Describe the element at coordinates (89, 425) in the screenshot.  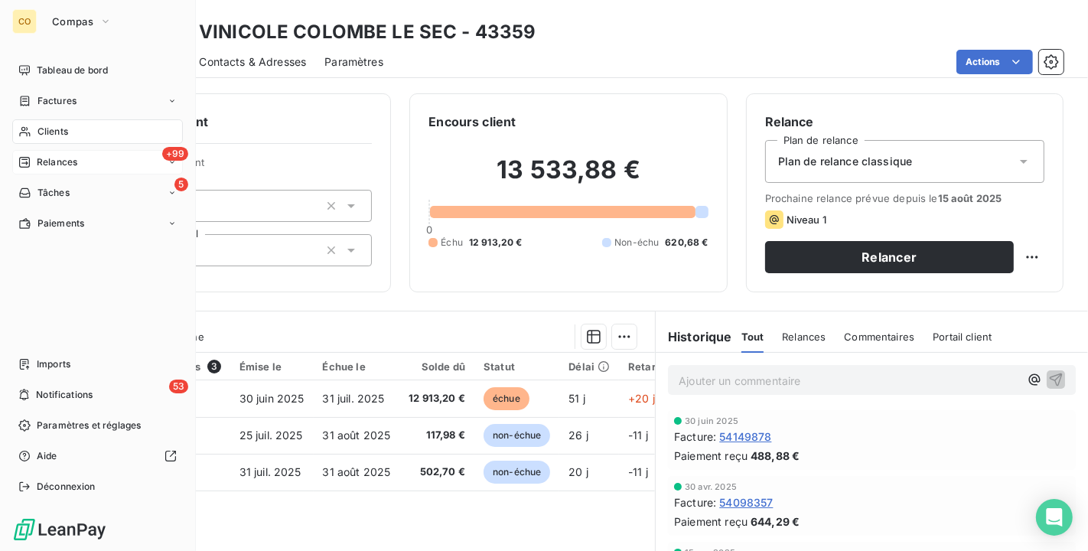
I see `span: Paramètres et réglages` at that location.